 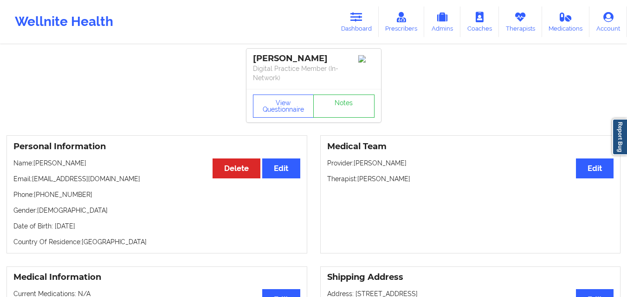 I want to click on a: Notes, so click(x=344, y=106).